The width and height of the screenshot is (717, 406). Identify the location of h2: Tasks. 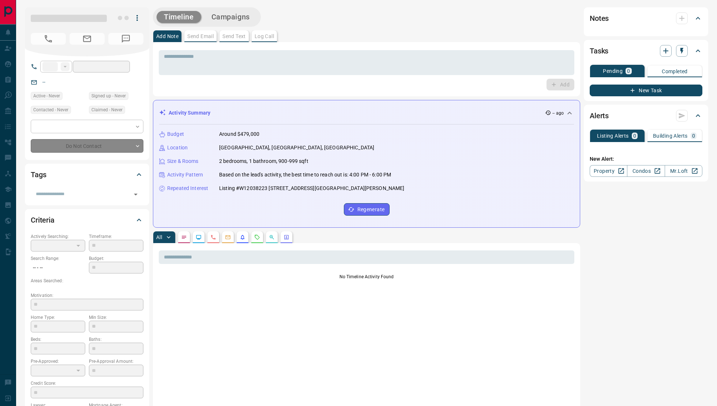
(599, 51).